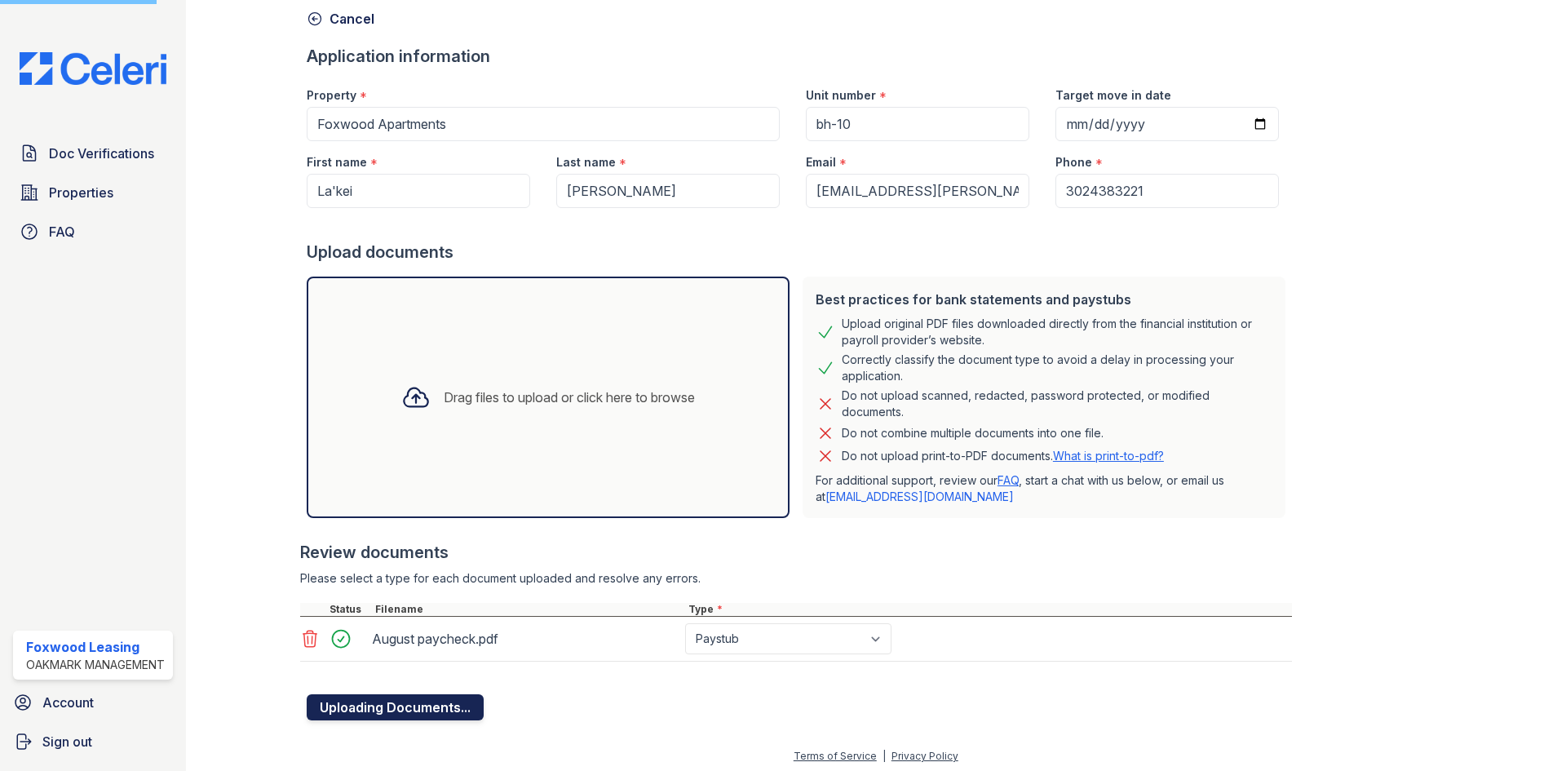 Image resolution: width=1566 pixels, height=771 pixels. Describe the element at coordinates (67, 741) in the screenshot. I see `span: Sign out` at that location.